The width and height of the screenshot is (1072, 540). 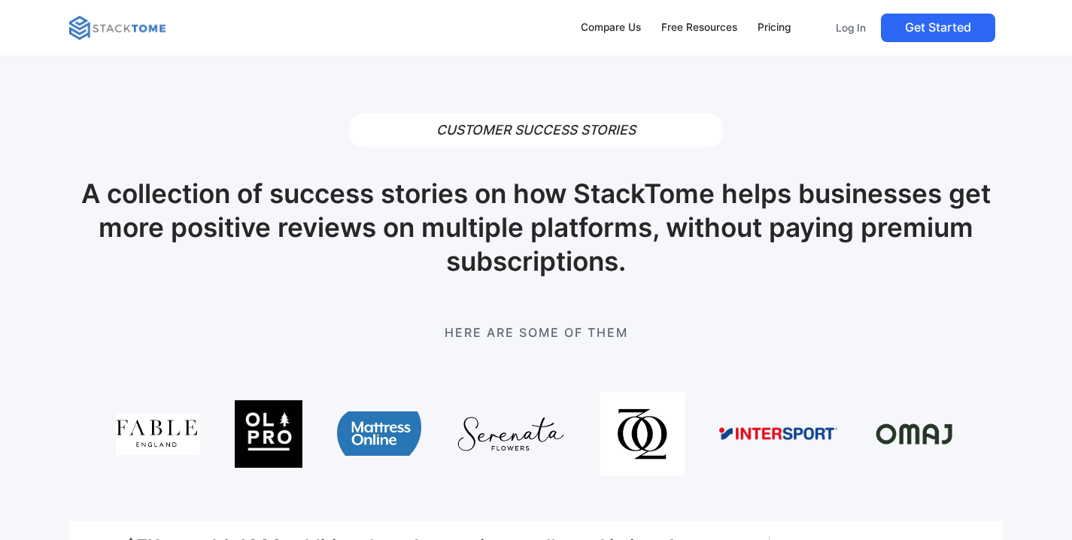 I want to click on a: Compare Us, so click(x=611, y=28).